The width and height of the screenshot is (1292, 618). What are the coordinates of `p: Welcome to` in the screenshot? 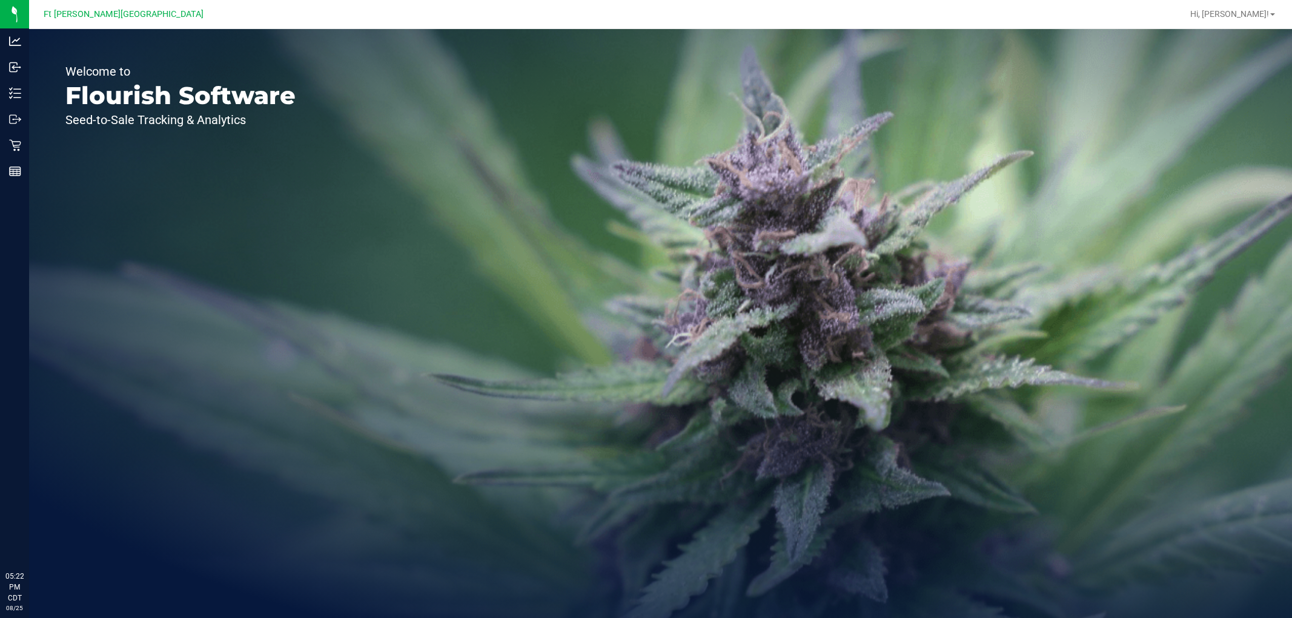 It's located at (180, 71).